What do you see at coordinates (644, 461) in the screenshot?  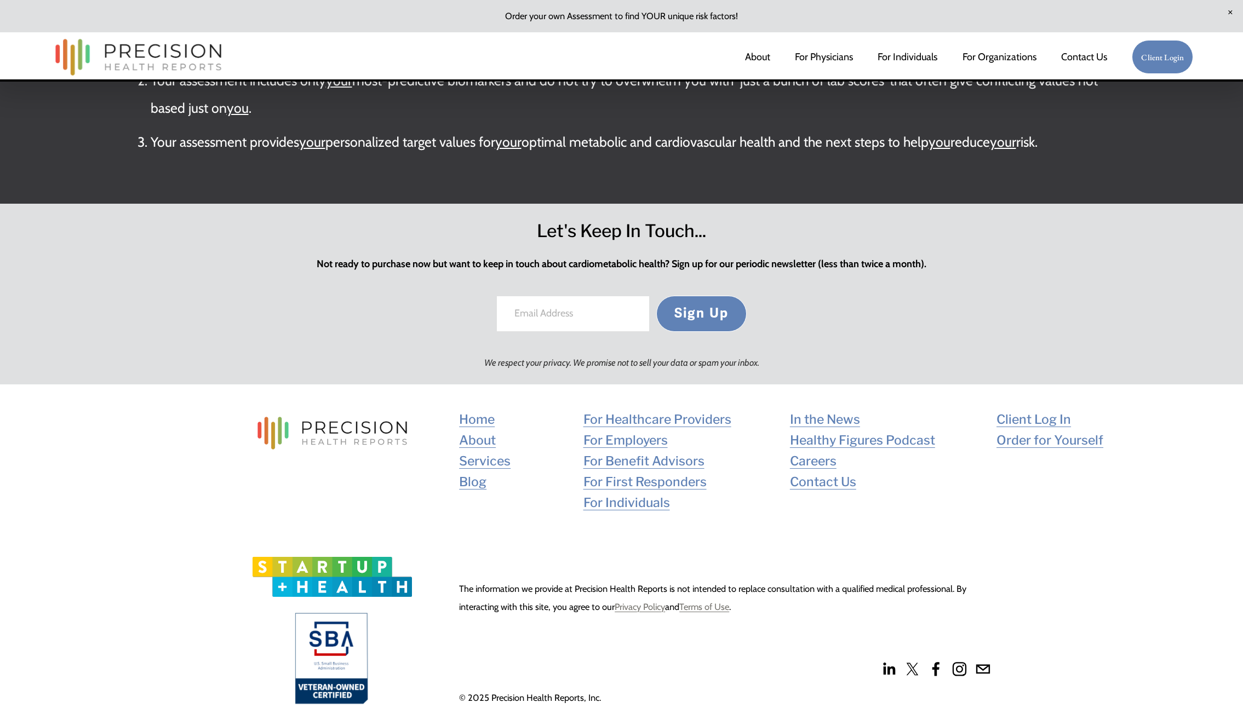 I see `a: For Benefit Advisors` at bounding box center [644, 461].